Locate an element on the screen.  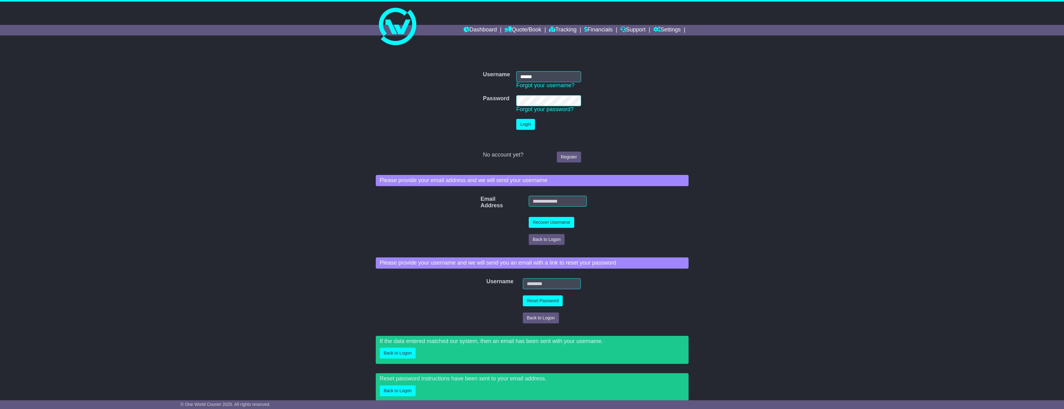
button: Reset Password is located at coordinates (543, 301).